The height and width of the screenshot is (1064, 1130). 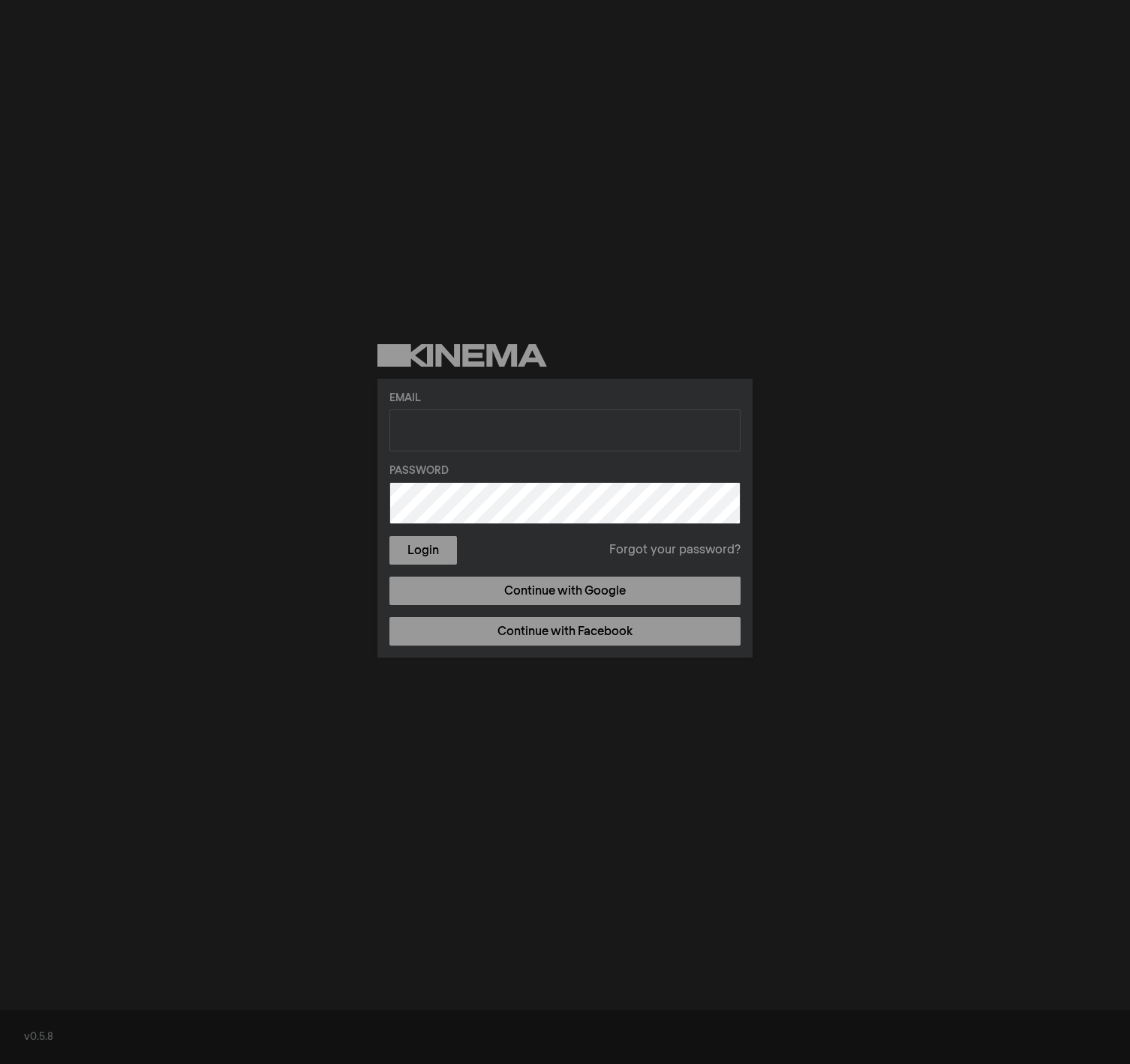 I want to click on a: Continue with Facebook, so click(x=565, y=632).